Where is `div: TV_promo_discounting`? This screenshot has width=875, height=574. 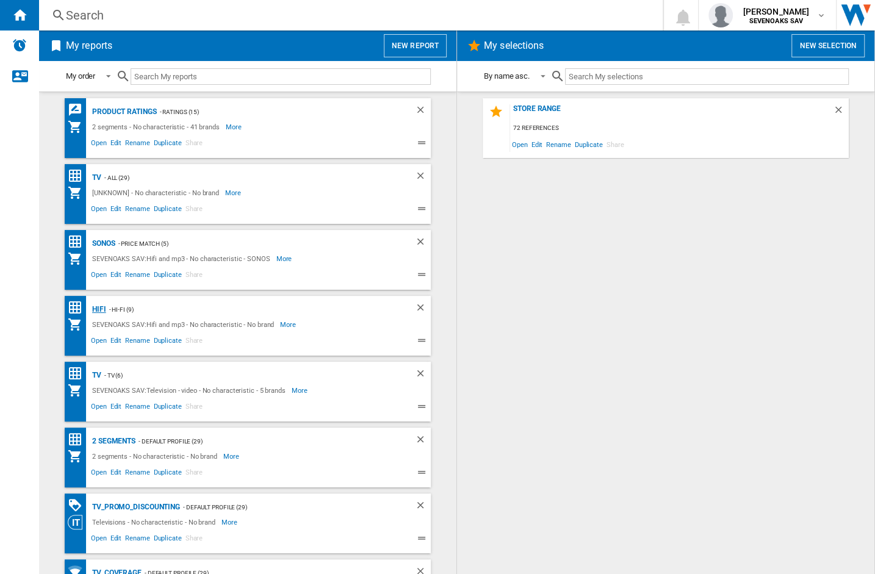
div: TV_promo_discounting is located at coordinates (134, 507).